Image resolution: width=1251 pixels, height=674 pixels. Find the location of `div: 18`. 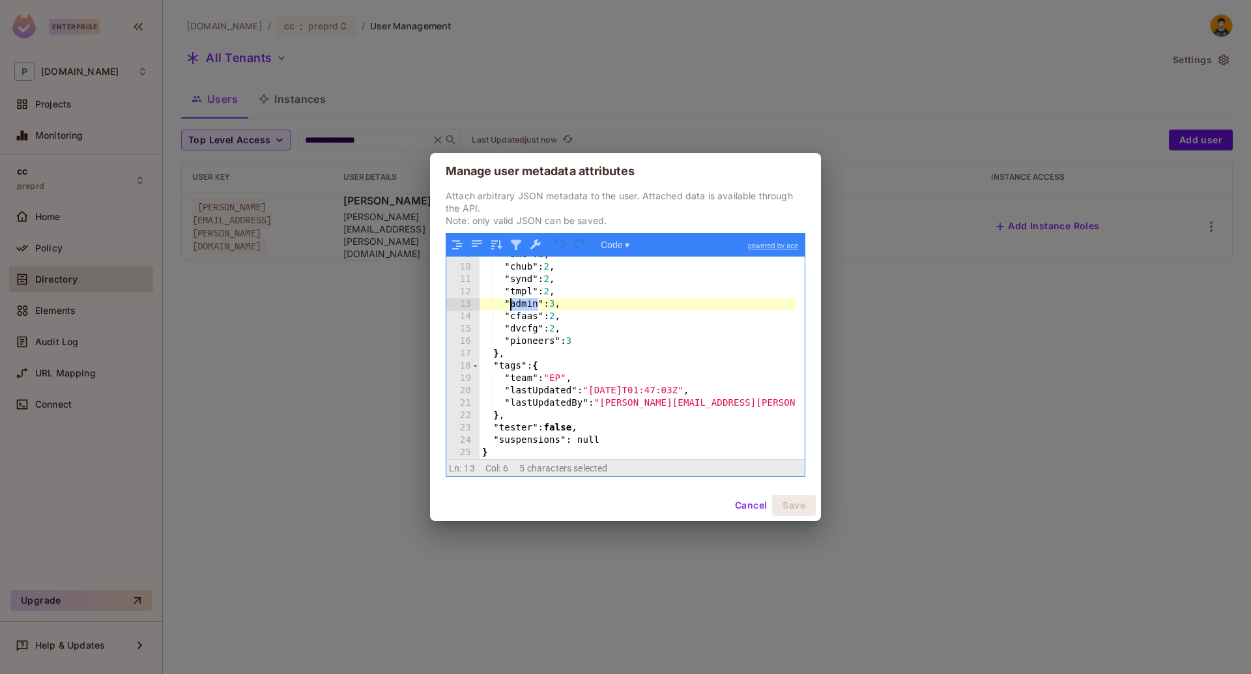

div: 18 is located at coordinates (463, 366).